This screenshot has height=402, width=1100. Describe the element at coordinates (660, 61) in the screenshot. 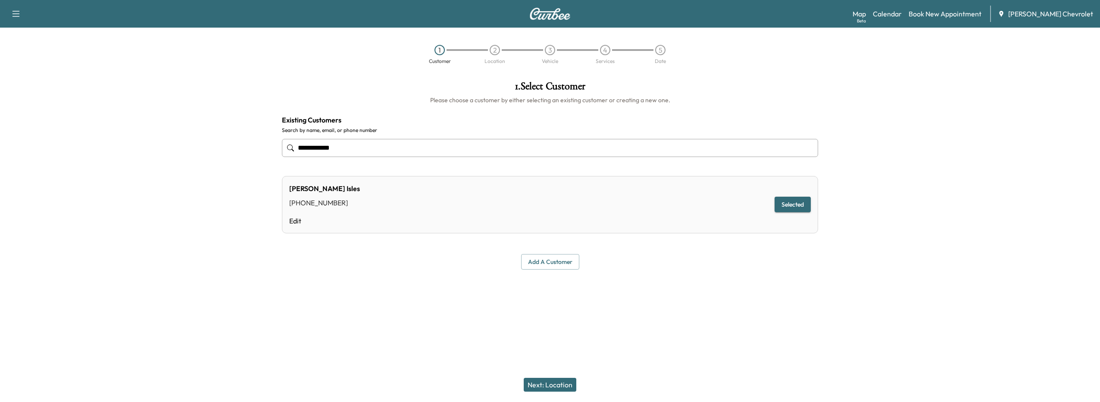

I see `div: Date` at that location.